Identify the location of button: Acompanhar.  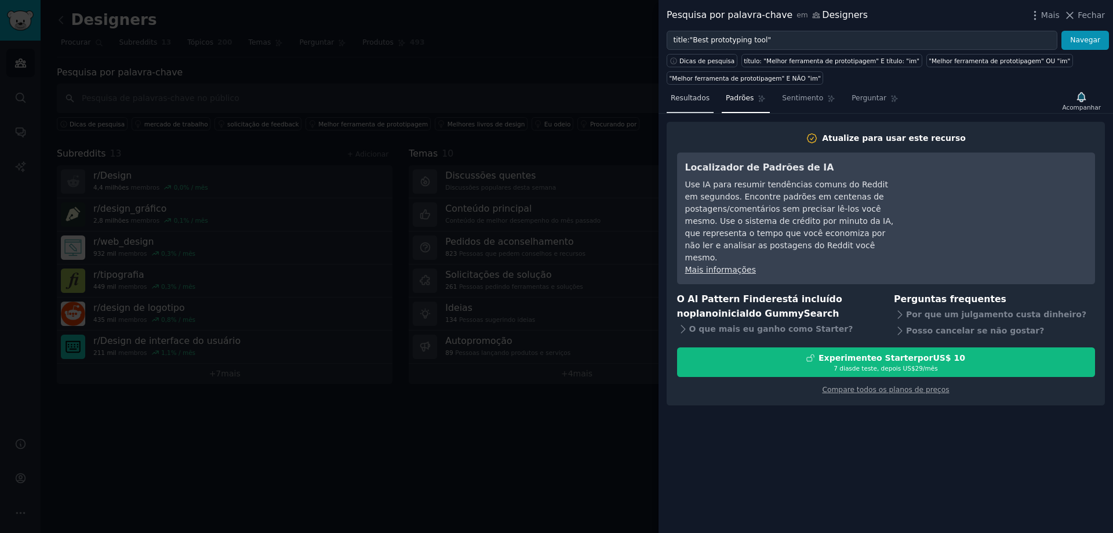
(1081, 101).